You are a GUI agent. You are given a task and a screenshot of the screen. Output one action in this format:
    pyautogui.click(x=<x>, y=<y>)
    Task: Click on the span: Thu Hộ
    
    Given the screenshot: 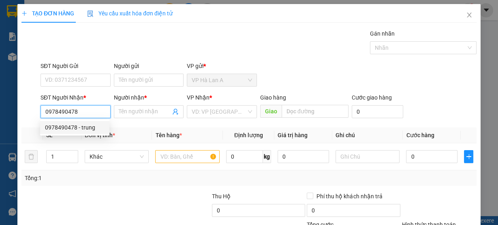 What is the action you would take?
    pyautogui.click(x=221, y=197)
    